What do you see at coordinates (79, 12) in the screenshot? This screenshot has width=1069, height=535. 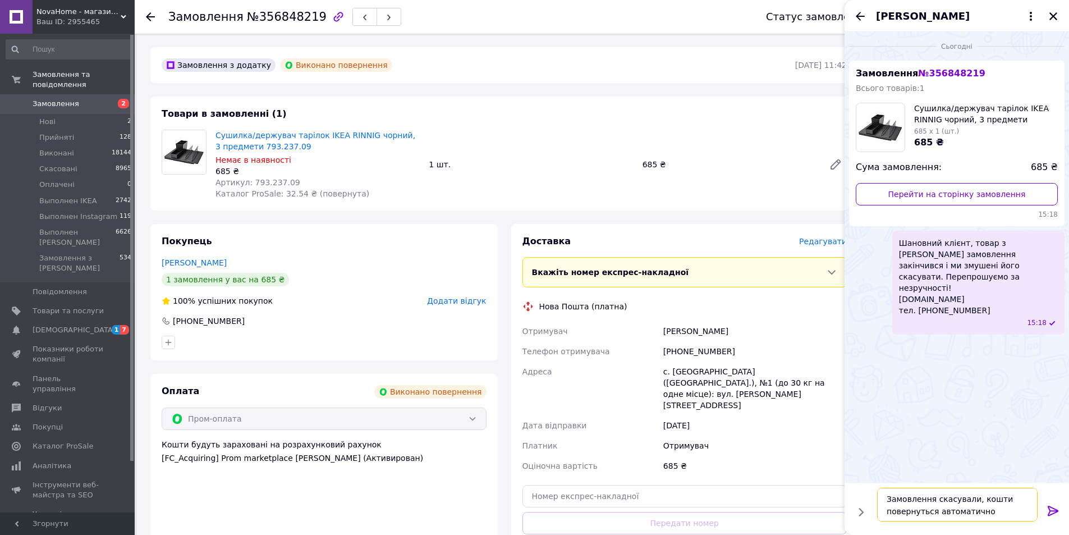 I see `span: NovaHome - магазин товарів для дому і не тільки` at bounding box center [79, 12].